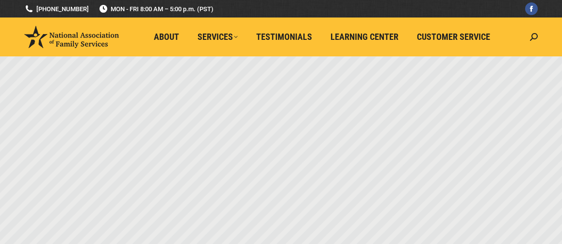  What do you see at coordinates (71, 37) in the screenshot?
I see `img: National Association of Family Services` at bounding box center [71, 37].